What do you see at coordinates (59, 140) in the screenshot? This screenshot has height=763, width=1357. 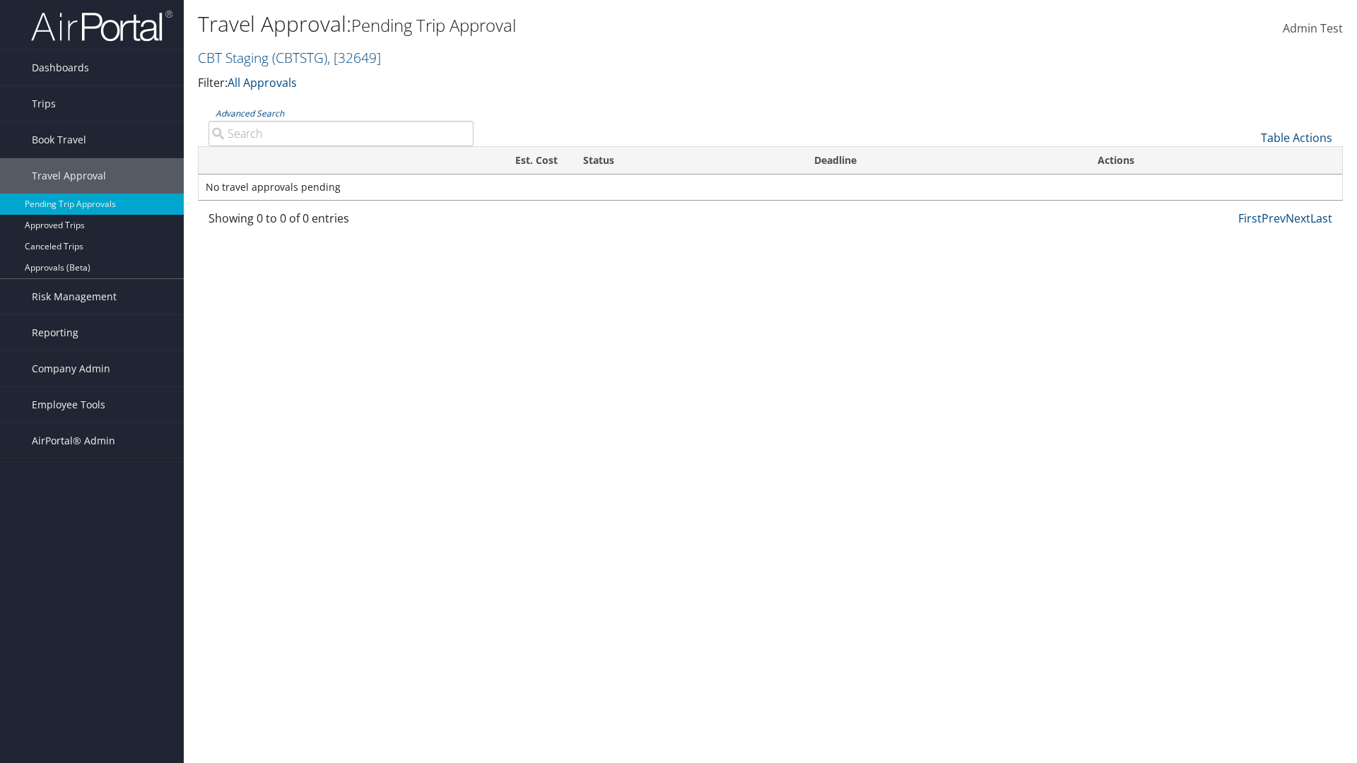 I see `span: Book Travel` at bounding box center [59, 140].